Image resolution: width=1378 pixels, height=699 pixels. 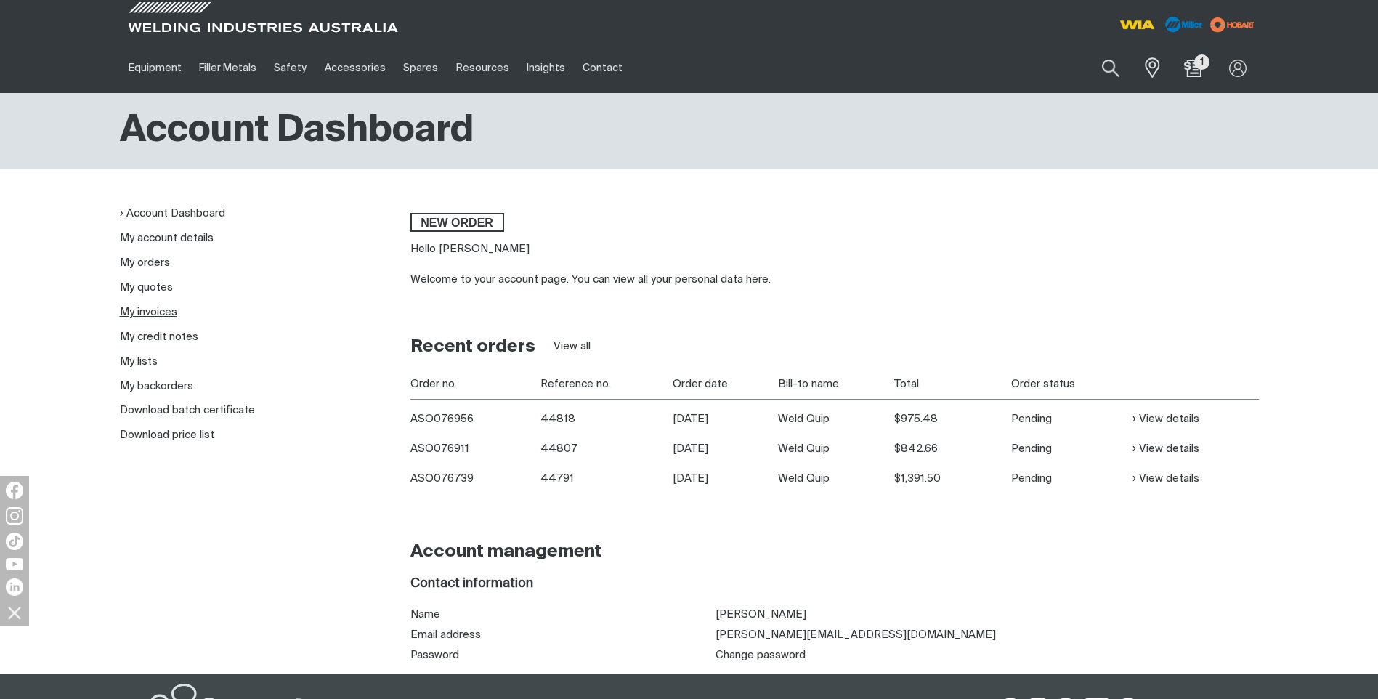 I want to click on a: Contact, so click(x=602, y=68).